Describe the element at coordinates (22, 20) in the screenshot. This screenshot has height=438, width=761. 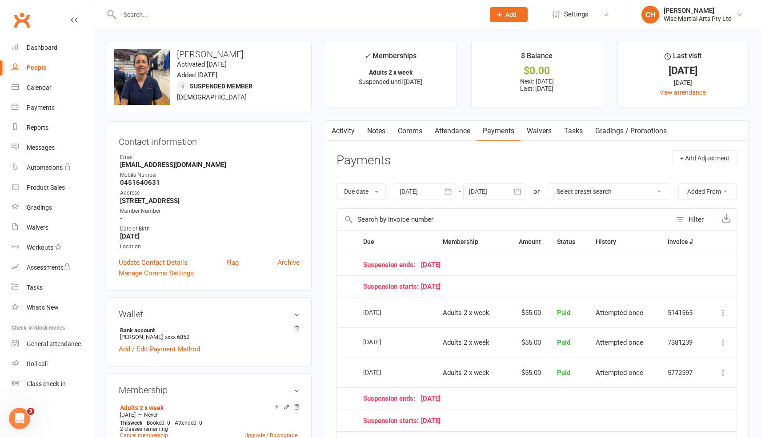
I see `a: Clubworx` at that location.